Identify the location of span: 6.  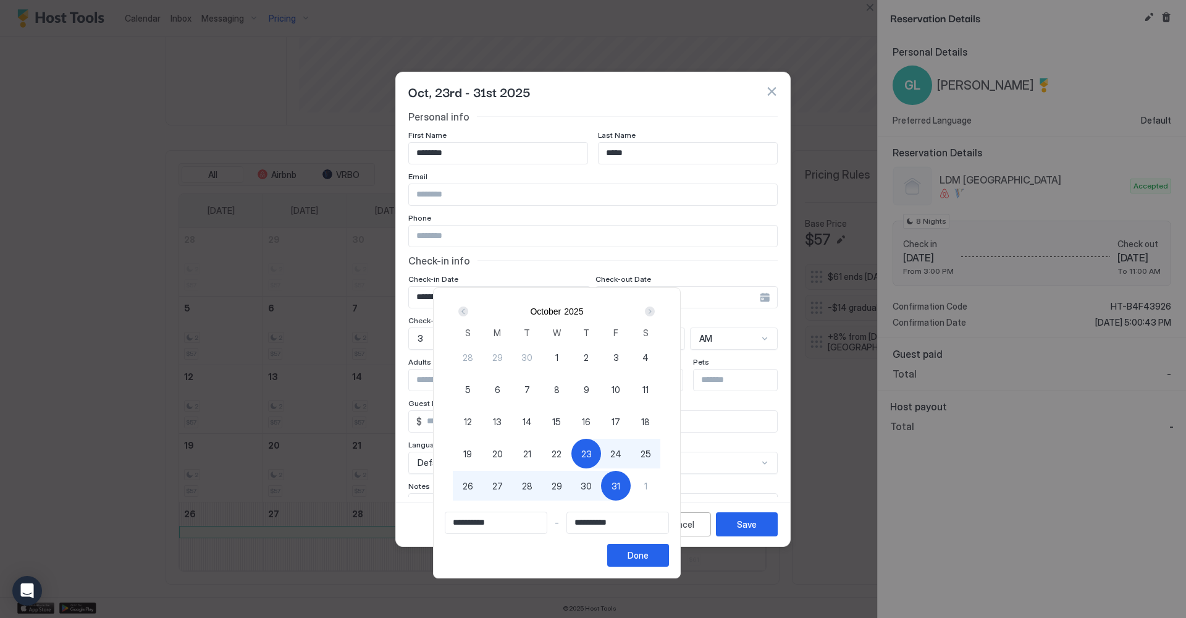
(497, 389).